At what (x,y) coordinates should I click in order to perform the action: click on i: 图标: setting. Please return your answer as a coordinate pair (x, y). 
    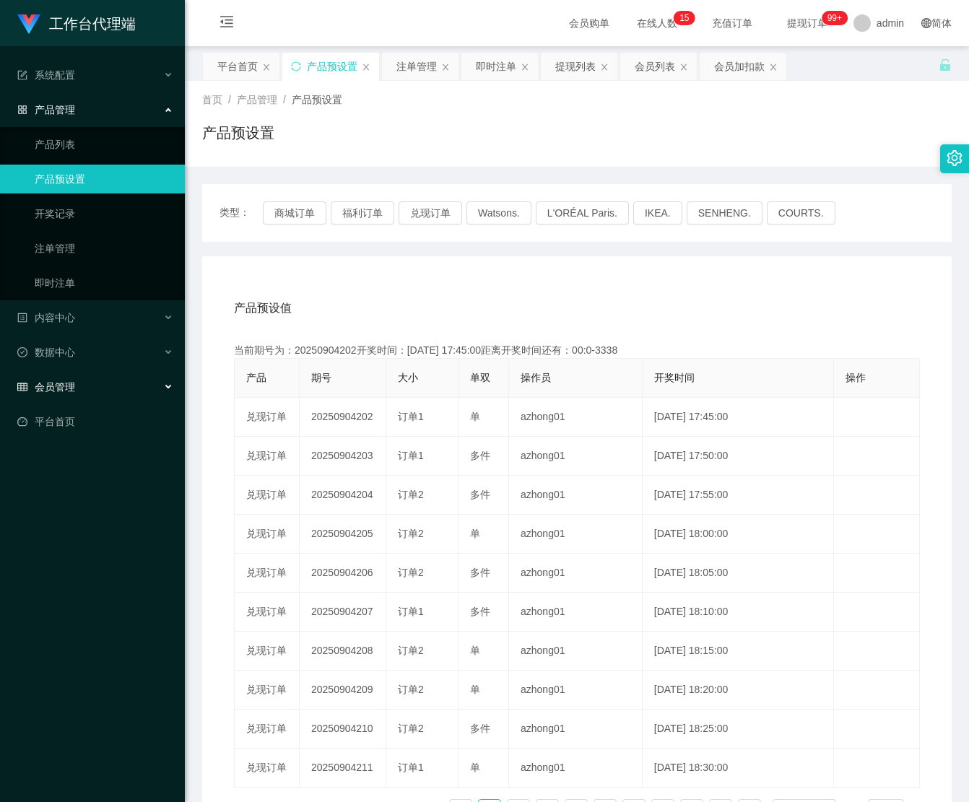
    Looking at the image, I should click on (954, 158).